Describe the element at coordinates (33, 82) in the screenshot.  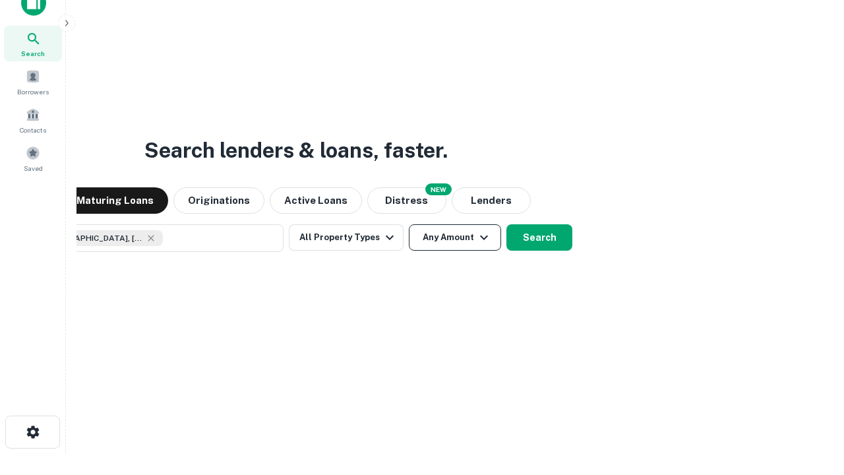
I see `div: Borrowers` at that location.